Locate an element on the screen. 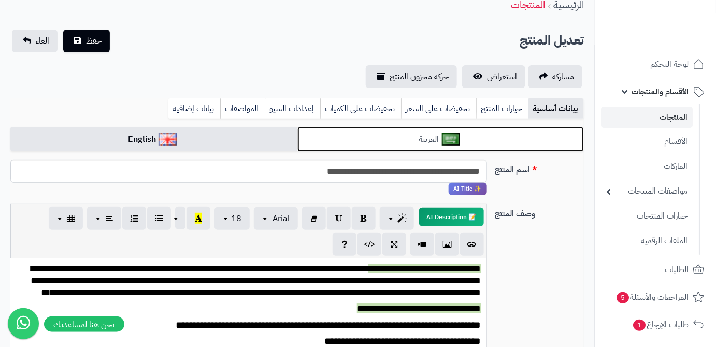 Image resolution: width=716 pixels, height=347 pixels. a: استعراض is located at coordinates (494, 77).